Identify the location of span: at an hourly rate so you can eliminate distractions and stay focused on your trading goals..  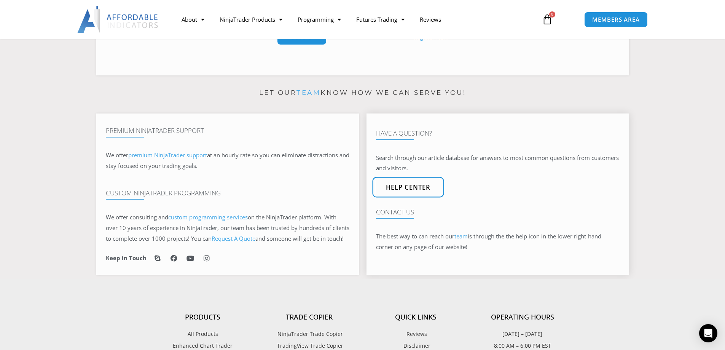
(228, 160).